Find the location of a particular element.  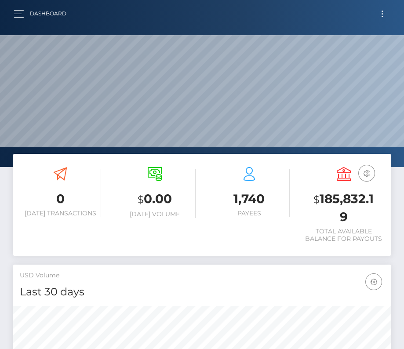

h3: 185,832.19 is located at coordinates (343, 208).